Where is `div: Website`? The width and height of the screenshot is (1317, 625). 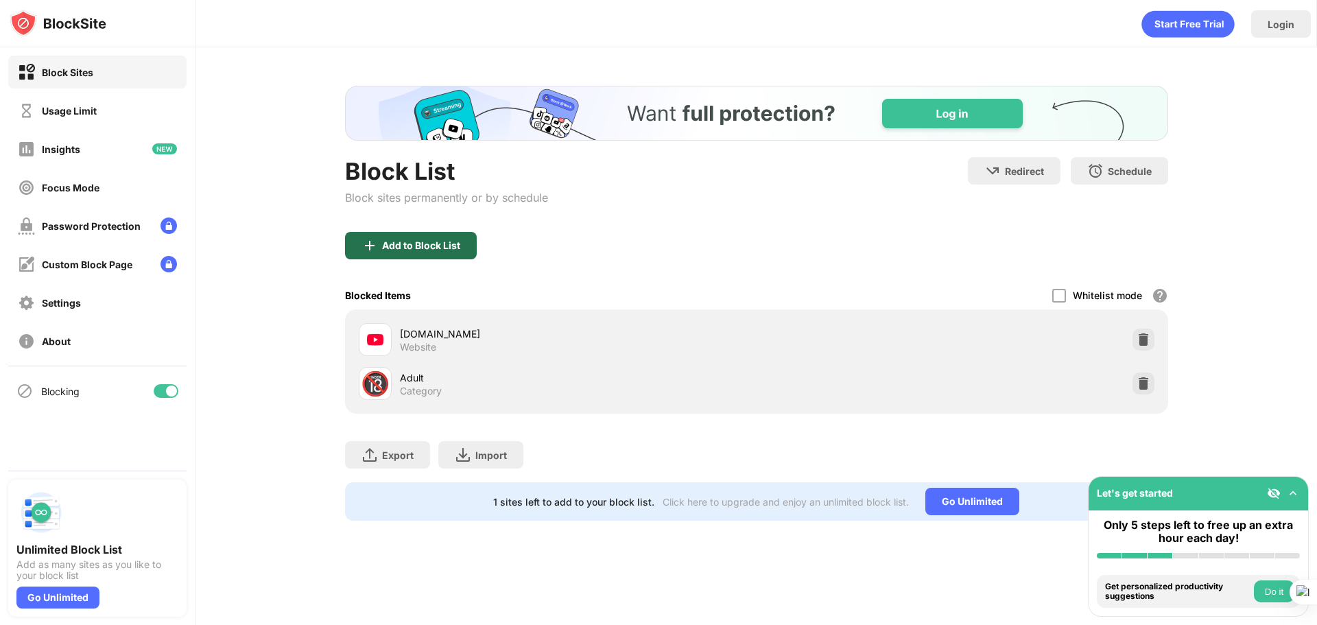 div: Website is located at coordinates (418, 347).